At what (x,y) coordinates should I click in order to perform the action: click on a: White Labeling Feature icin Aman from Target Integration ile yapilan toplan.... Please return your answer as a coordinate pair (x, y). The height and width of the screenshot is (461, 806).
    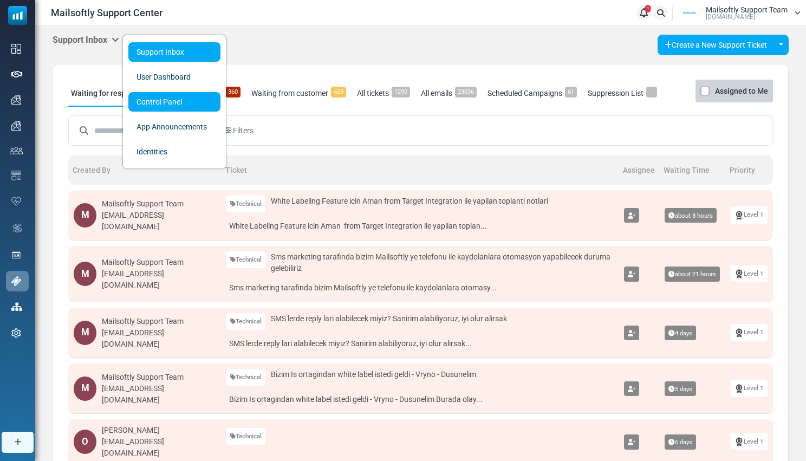
    Looking at the image, I should click on (420, 226).